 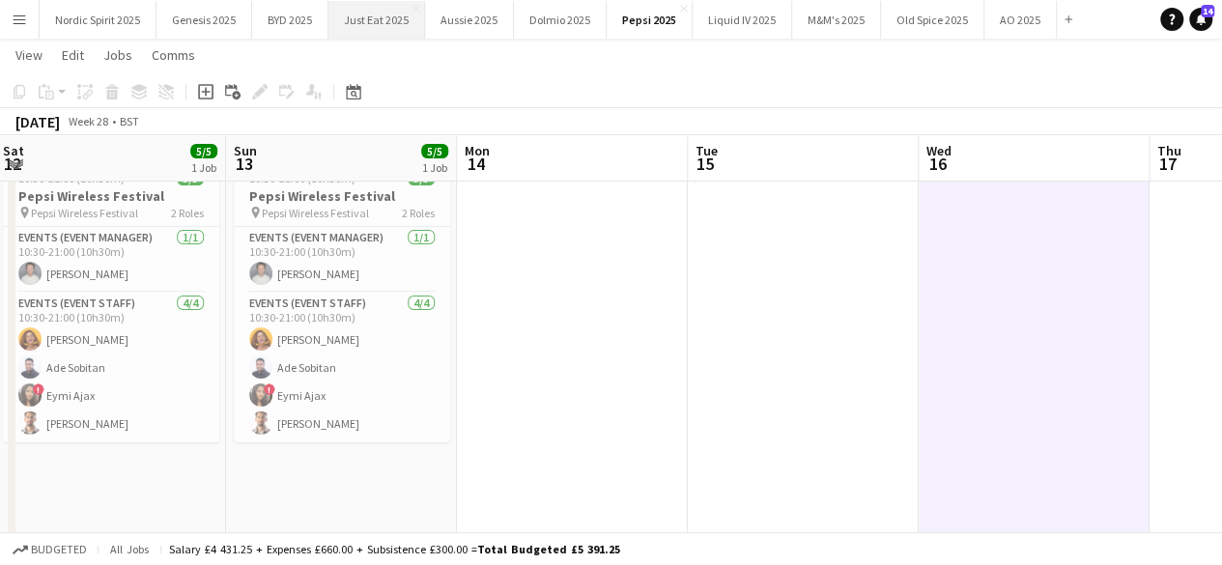 What do you see at coordinates (245, 151) in the screenshot?
I see `span: Sun` at bounding box center [245, 151].